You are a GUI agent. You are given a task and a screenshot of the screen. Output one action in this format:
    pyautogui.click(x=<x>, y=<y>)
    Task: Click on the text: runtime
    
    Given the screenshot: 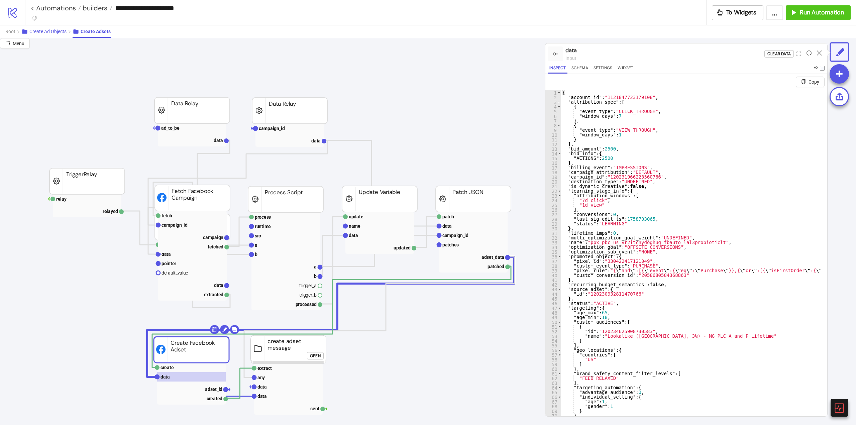 What is the action you would take?
    pyautogui.click(x=263, y=226)
    